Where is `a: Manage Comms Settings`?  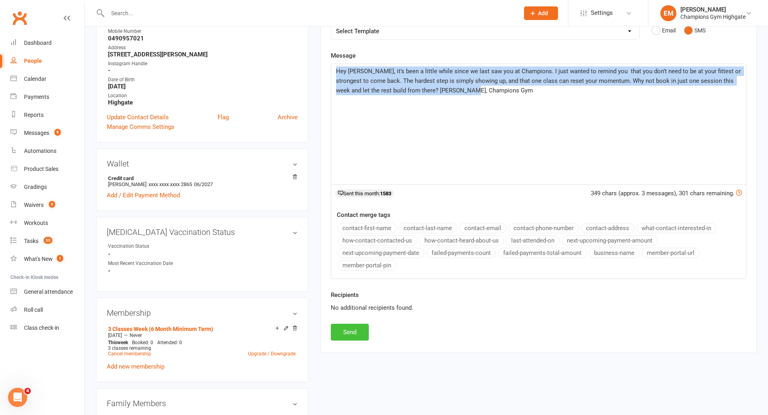
a: Manage Comms Settings is located at coordinates (140, 127).